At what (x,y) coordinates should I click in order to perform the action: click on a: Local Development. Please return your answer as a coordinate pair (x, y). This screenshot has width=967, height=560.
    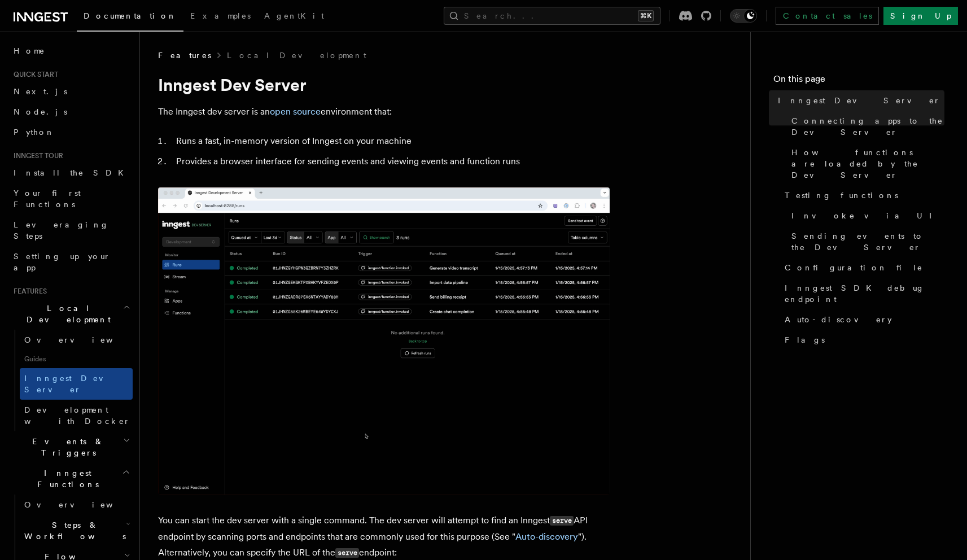
    Looking at the image, I should click on (296, 55).